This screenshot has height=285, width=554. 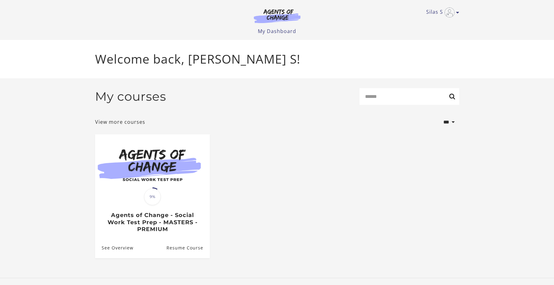 What do you see at coordinates (441, 12) in the screenshot?
I see `a: Toggle menu` at bounding box center [441, 12].